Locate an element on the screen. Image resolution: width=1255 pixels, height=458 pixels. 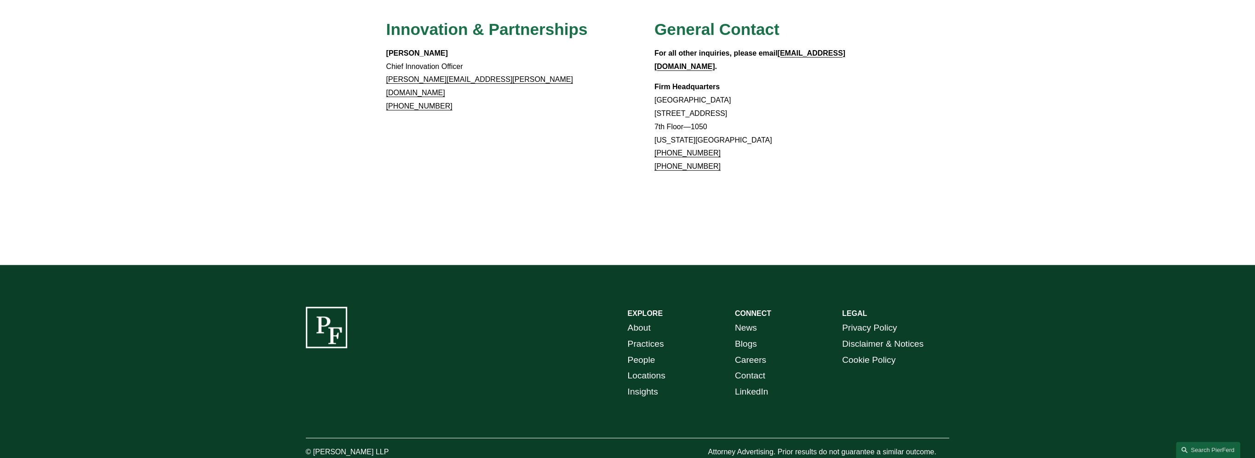
a: Practices is located at coordinates (645, 344).